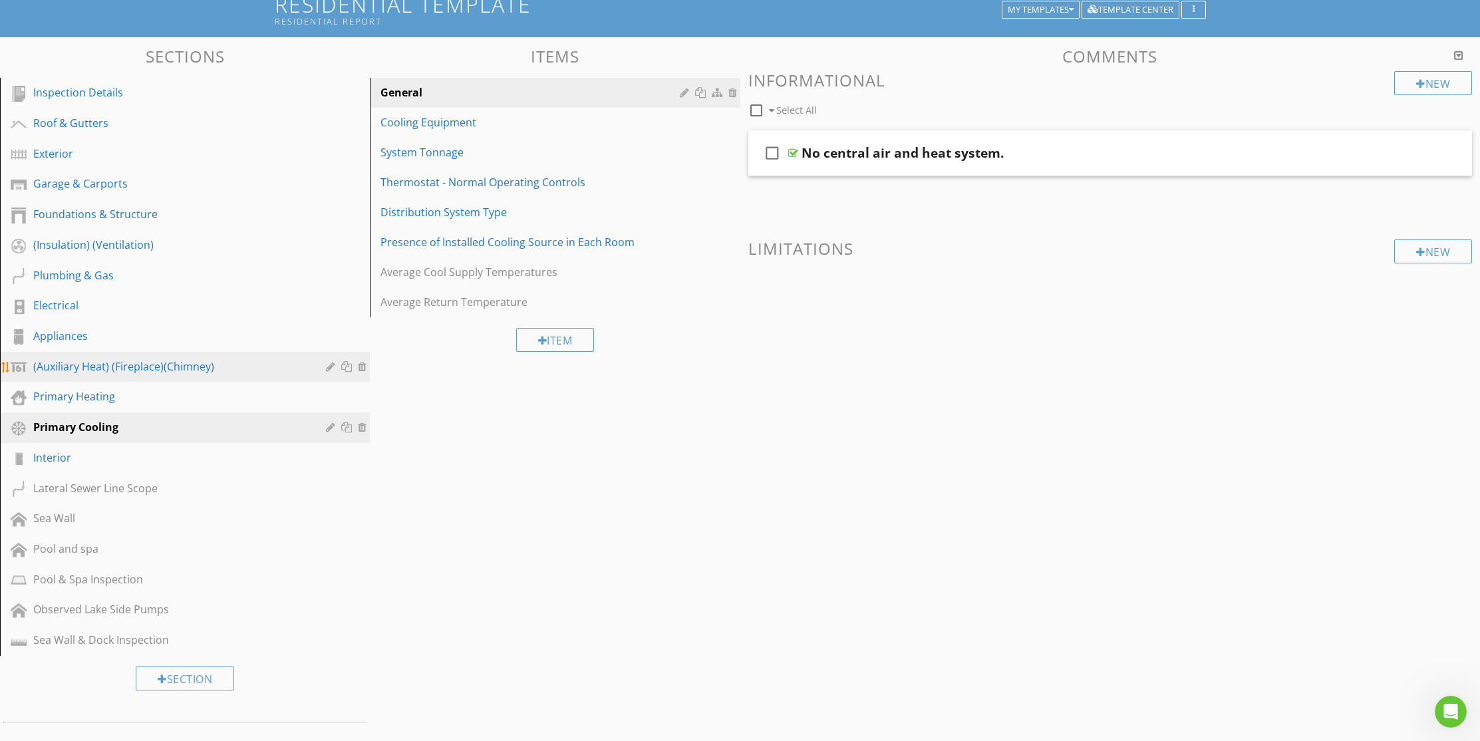 Image resolution: width=1480 pixels, height=741 pixels. What do you see at coordinates (796, 110) in the screenshot?
I see `span: Select All` at bounding box center [796, 110].